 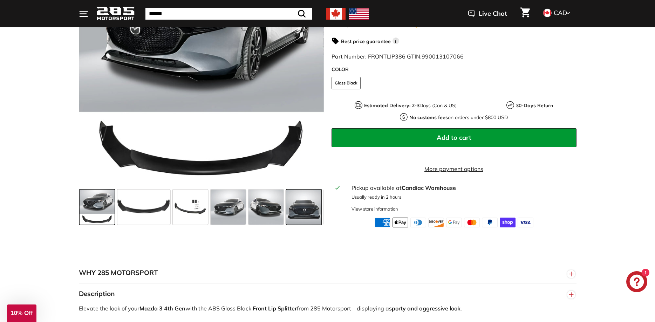 What do you see at coordinates (461, 188) in the screenshot?
I see `div: Pickup available at` at bounding box center [461, 188].